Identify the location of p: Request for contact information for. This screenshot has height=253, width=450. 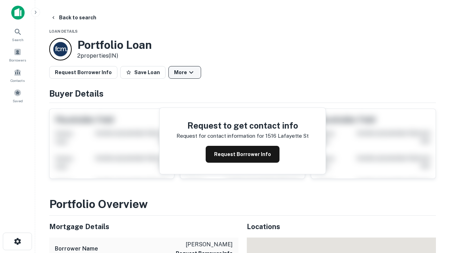
(220, 136).